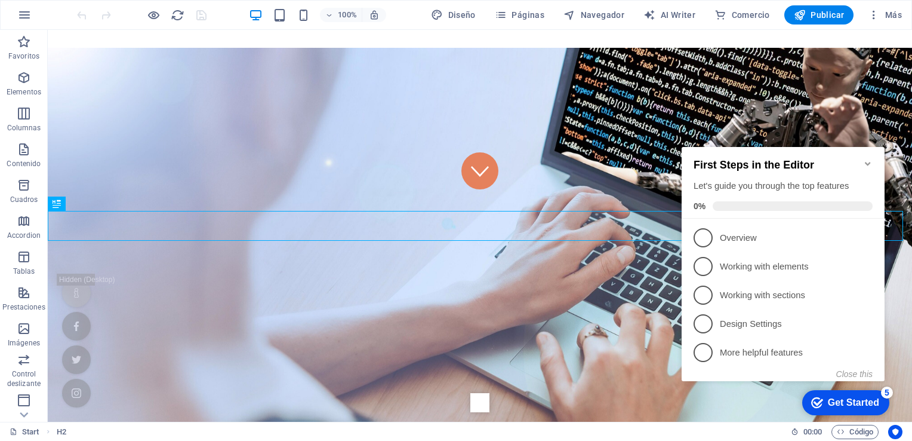  What do you see at coordinates (115, 109) in the screenshot?
I see `p: Overview` at bounding box center [115, 109].